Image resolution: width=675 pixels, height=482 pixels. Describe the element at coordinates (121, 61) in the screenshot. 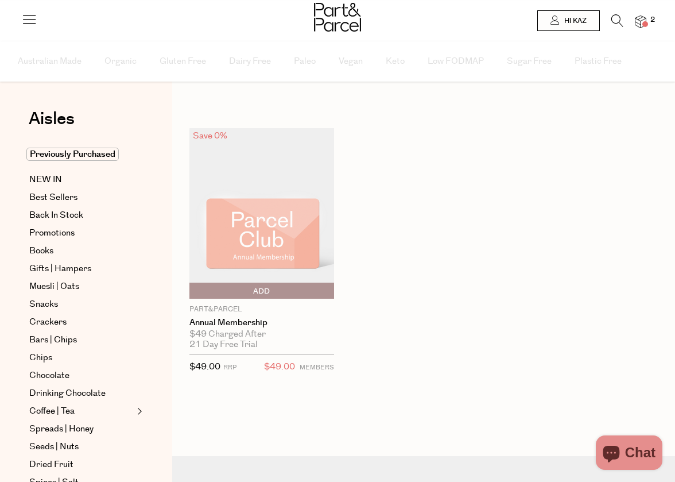

I see `span: Organic` at that location.